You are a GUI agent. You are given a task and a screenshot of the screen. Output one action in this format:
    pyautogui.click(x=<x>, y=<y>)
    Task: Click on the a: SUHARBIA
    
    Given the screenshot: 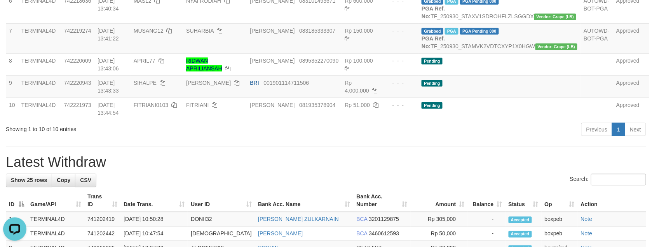 What is the action you would take?
    pyautogui.click(x=200, y=31)
    